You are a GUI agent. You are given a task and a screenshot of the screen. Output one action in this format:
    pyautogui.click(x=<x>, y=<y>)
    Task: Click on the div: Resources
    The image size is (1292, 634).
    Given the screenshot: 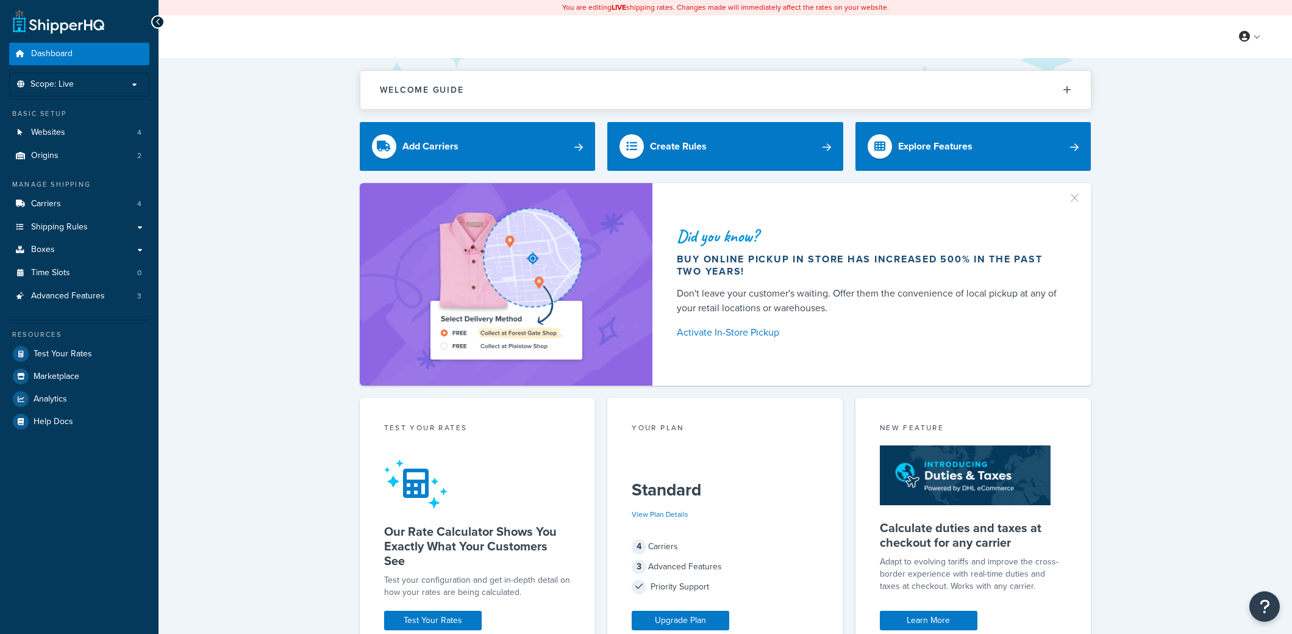 What is the action you would take?
    pyautogui.click(x=79, y=334)
    